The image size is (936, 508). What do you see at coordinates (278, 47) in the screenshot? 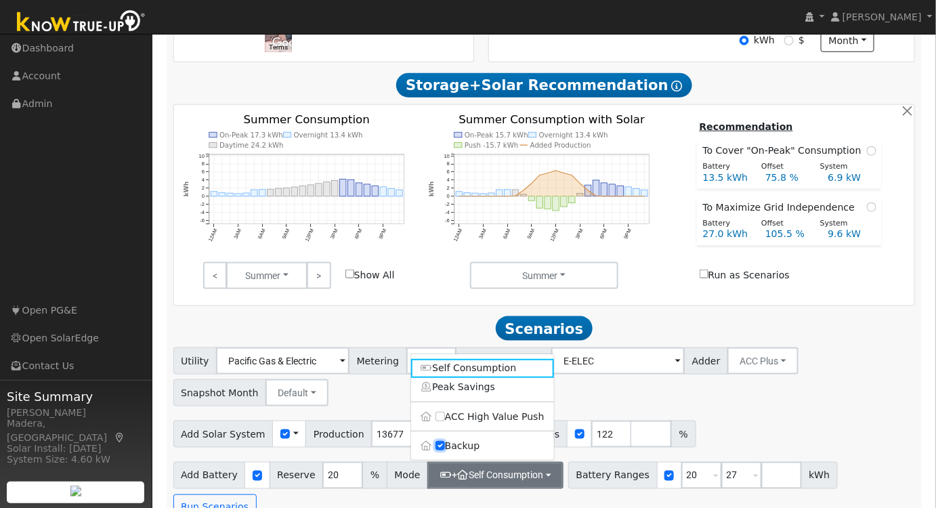
I see `a: Terms (opens in new tab)` at bounding box center [278, 47].